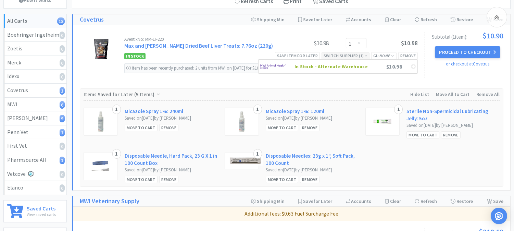 Image resolution: width=514 pixels, height=231 pixels. What do you see at coordinates (35, 146) in the screenshot?
I see `a: First Vet0` at bounding box center [35, 146].